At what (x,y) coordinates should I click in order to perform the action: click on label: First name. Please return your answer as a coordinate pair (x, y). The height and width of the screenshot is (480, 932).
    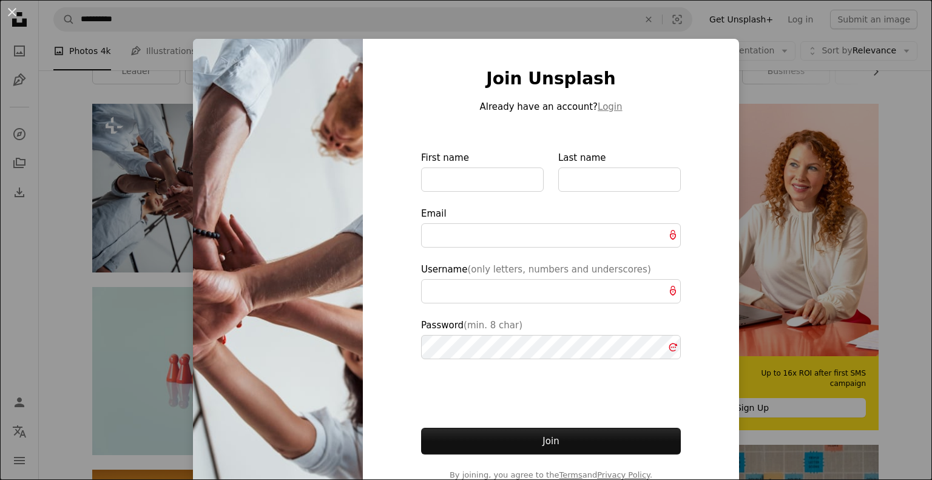
    Looking at the image, I should click on (482, 171).